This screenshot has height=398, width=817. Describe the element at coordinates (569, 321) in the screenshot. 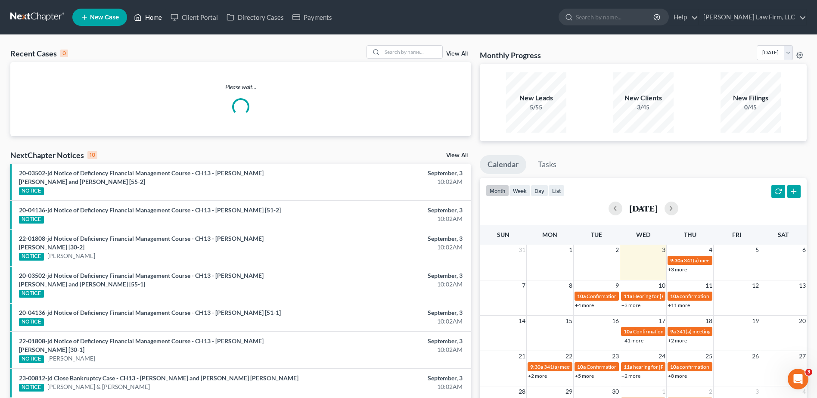

I see `span: 15` at that location.